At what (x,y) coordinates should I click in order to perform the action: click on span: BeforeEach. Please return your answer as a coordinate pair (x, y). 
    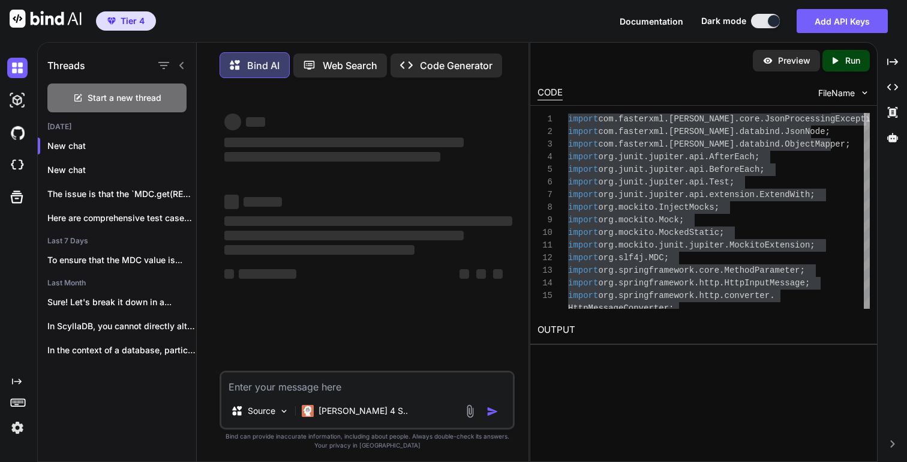
    Looking at the image, I should click on (735, 169).